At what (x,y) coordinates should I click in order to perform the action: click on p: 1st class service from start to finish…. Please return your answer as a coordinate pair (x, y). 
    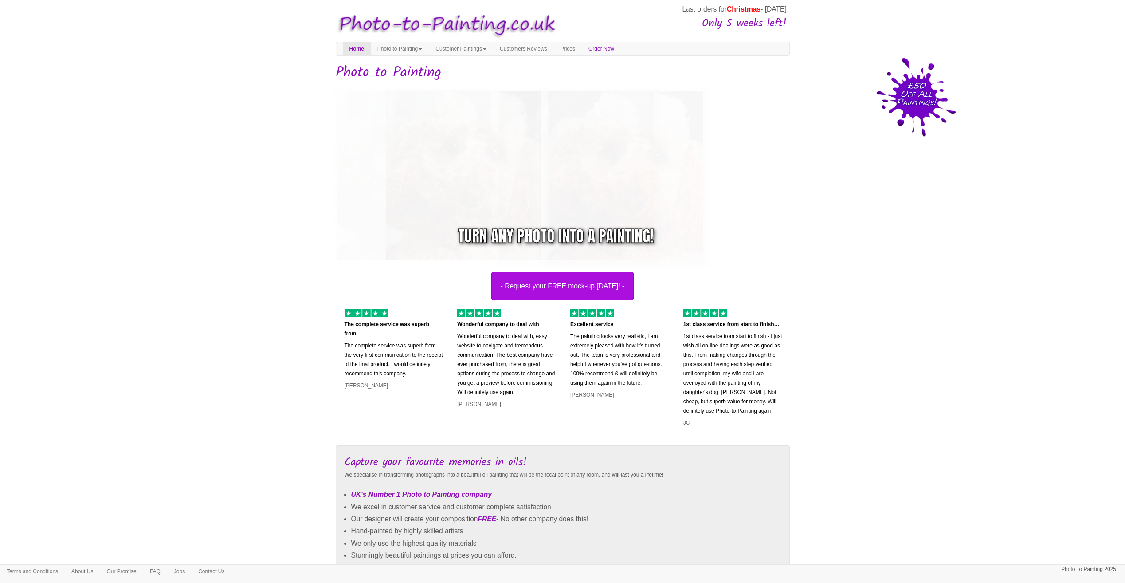
    Looking at the image, I should click on (733, 324).